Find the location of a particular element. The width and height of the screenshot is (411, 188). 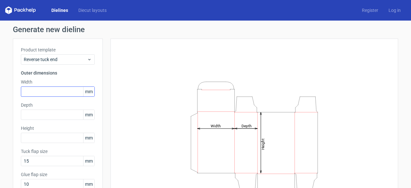

a: Dielines is located at coordinates (60, 10).